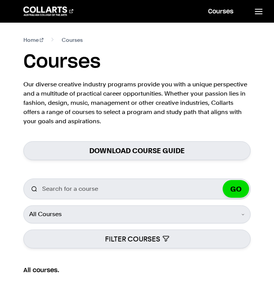  Describe the element at coordinates (137, 150) in the screenshot. I see `a: Download Course Guide` at that location.